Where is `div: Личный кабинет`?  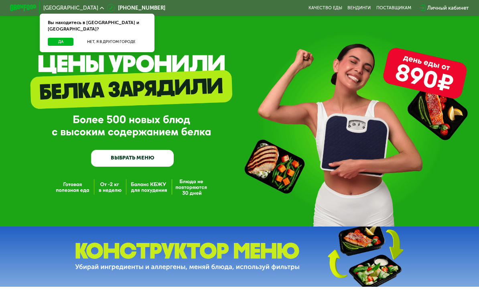
div: Личный кабинет is located at coordinates (449, 8).